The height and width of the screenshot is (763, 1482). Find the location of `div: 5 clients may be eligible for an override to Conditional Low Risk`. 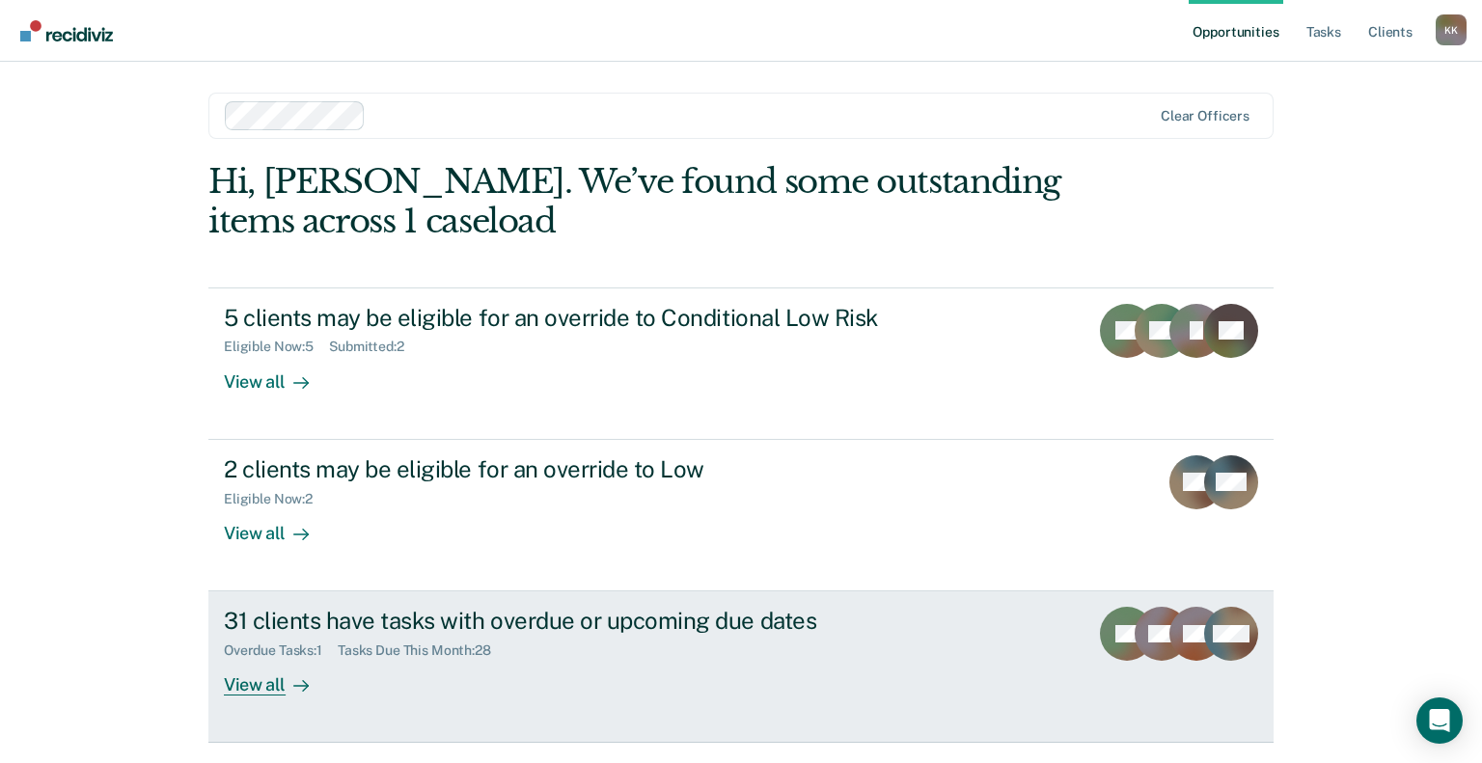

div: 5 clients may be eligible for an override to Conditional Low Risk is located at coordinates (562, 317).